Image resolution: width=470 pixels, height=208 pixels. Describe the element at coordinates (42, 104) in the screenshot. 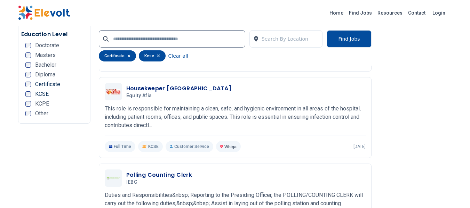

I see `span: KCPE` at that location.